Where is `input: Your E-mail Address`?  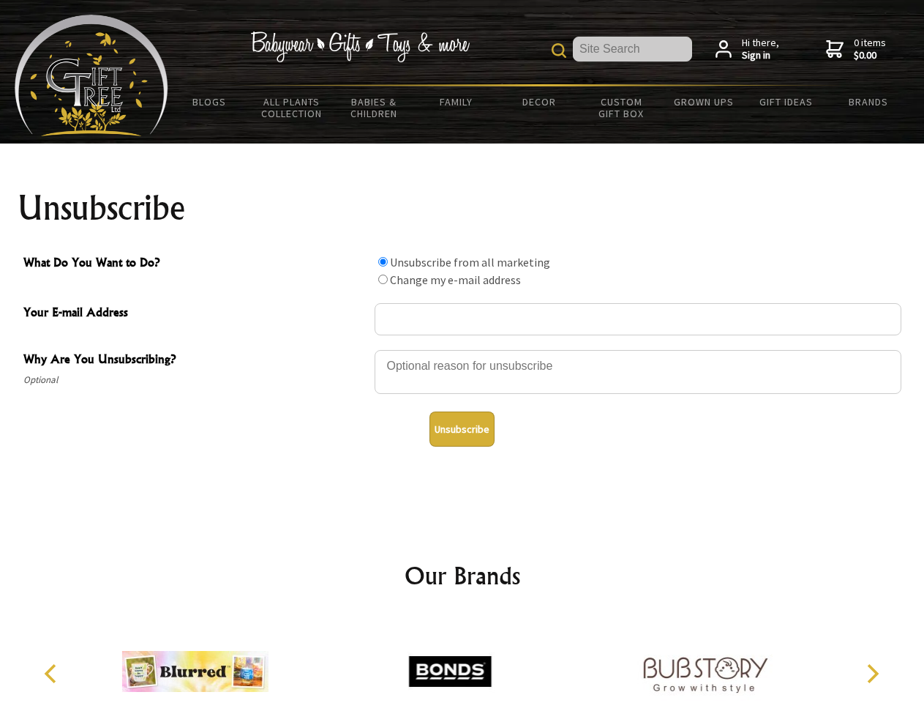
input: Your E-mail Address is located at coordinates (638, 319).